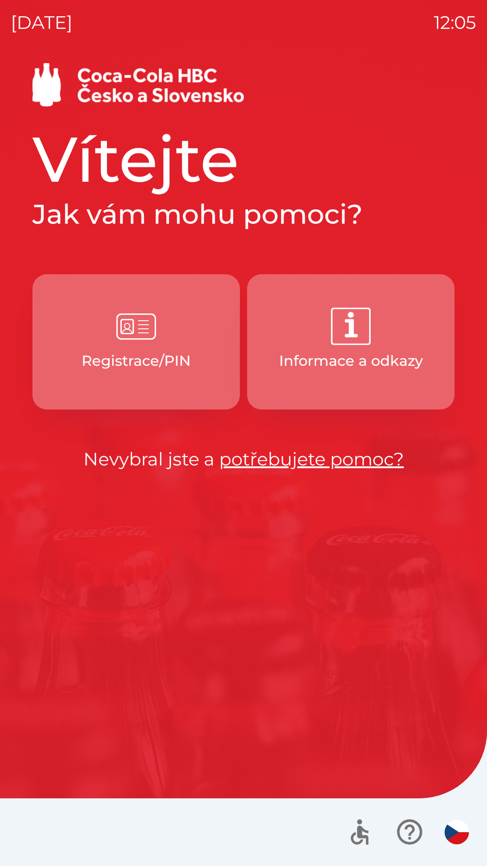  I want to click on img: 2da3ce84-b443-4ada-b987-6433ed45e4b0.png, so click(351, 326).